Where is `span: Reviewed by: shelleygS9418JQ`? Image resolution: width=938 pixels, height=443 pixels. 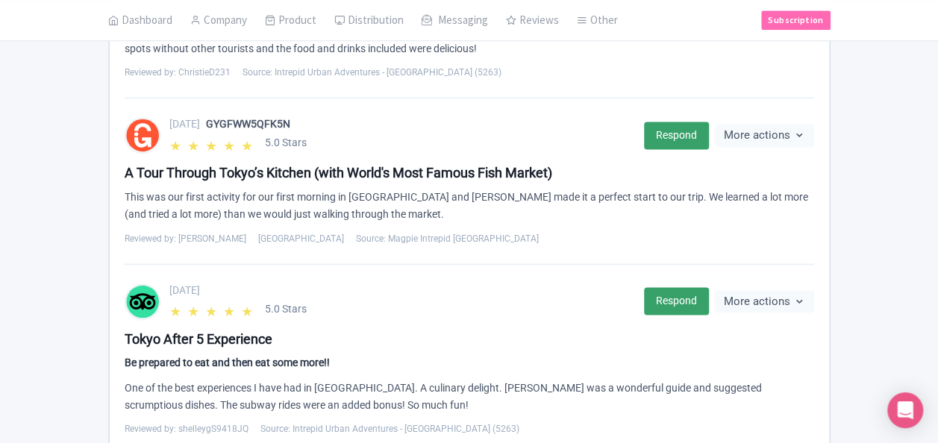
span: Reviewed by: shelleygS9418JQ is located at coordinates (187, 429).